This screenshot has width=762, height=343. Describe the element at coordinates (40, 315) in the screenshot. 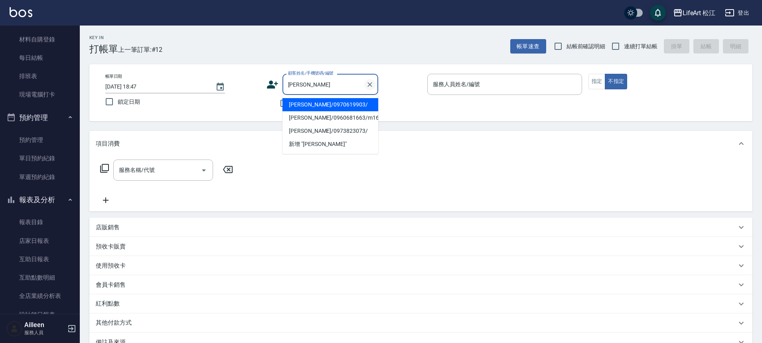

I see `a: 設計師日報表` at that location.